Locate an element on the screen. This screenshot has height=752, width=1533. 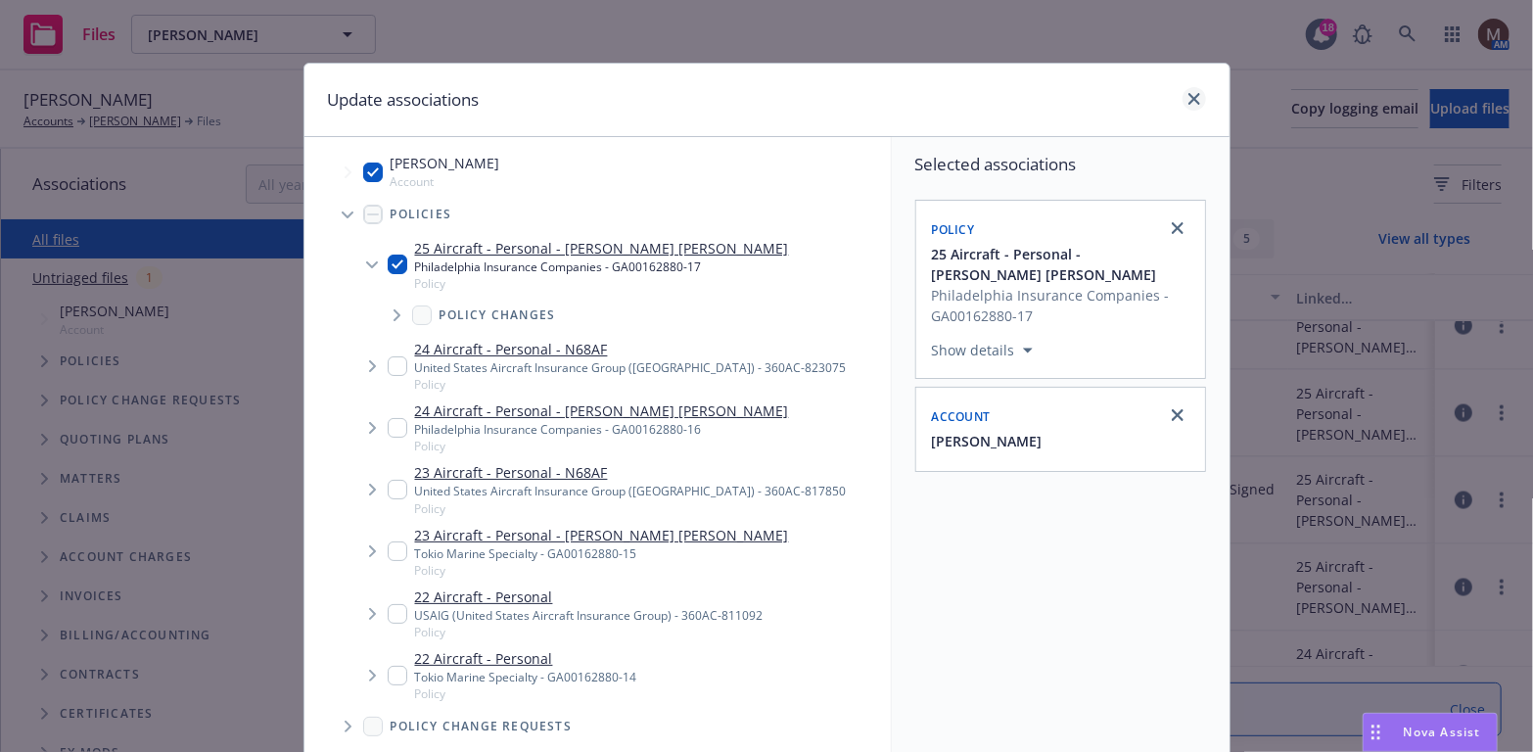
button: Nova Assist is located at coordinates (1430, 732).